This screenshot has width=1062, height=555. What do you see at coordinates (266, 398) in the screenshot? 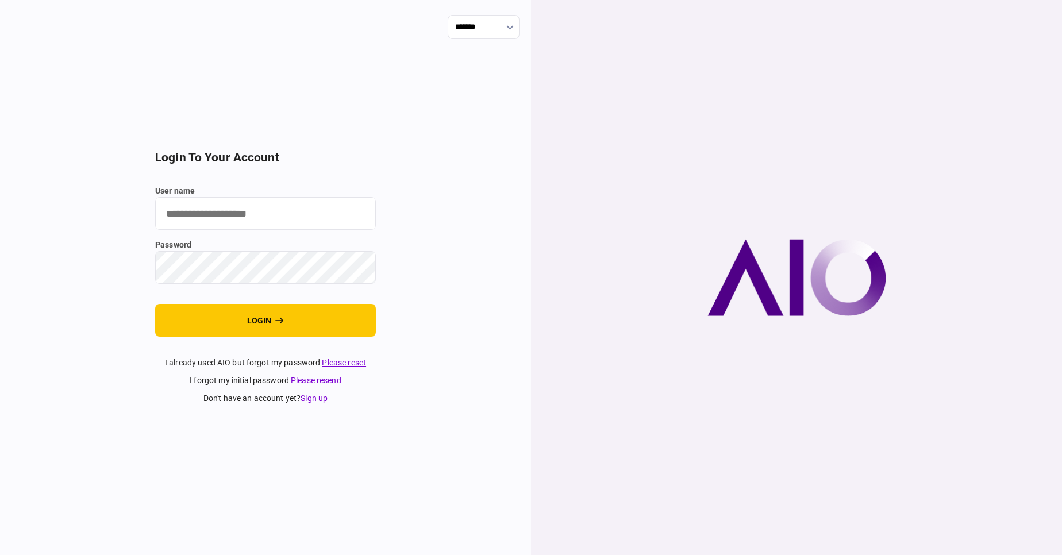
I see `div: don't have an account yet ?` at bounding box center [266, 398].